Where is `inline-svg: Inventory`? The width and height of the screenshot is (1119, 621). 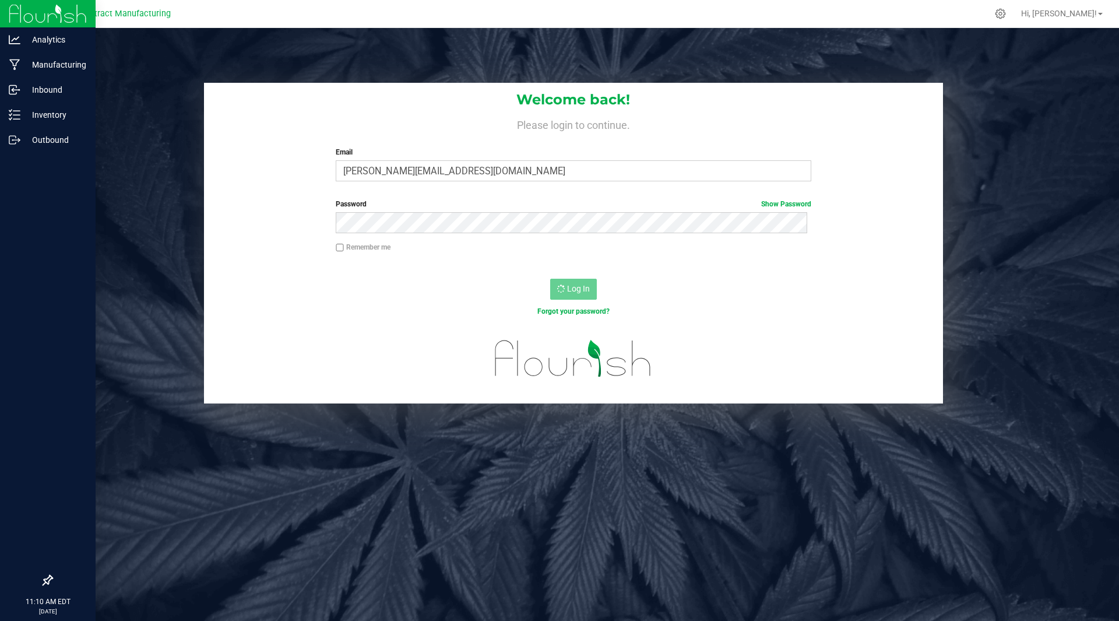 inline-svg: Inventory is located at coordinates (15, 115).